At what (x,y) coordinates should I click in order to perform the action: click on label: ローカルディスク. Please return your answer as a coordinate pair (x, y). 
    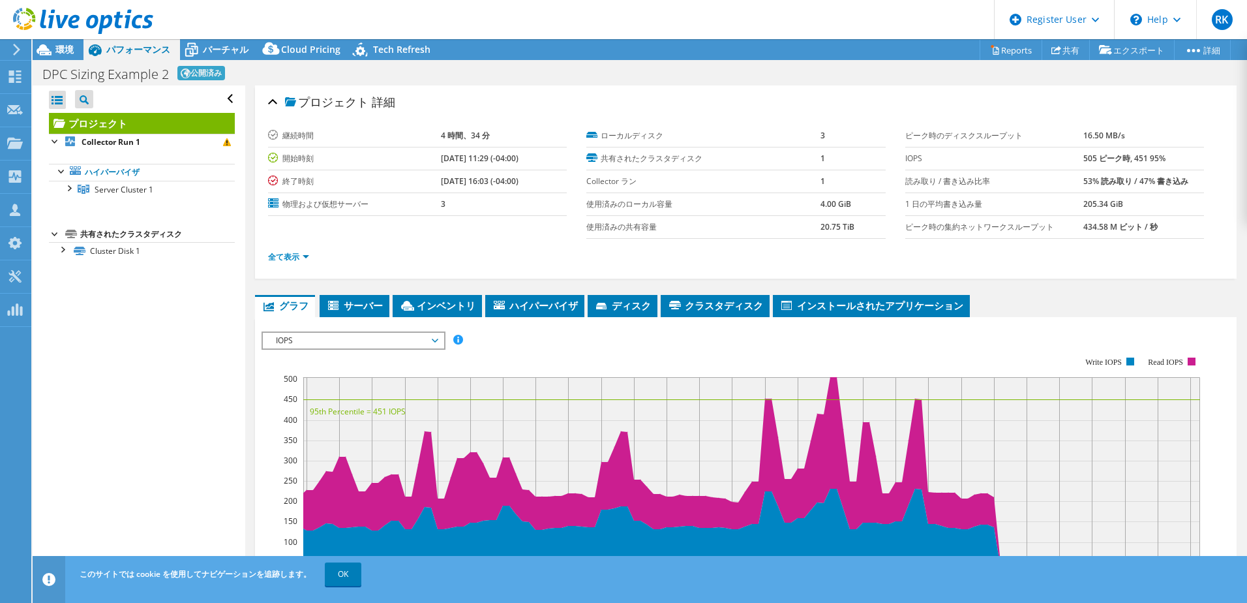
    Looking at the image, I should click on (703, 136).